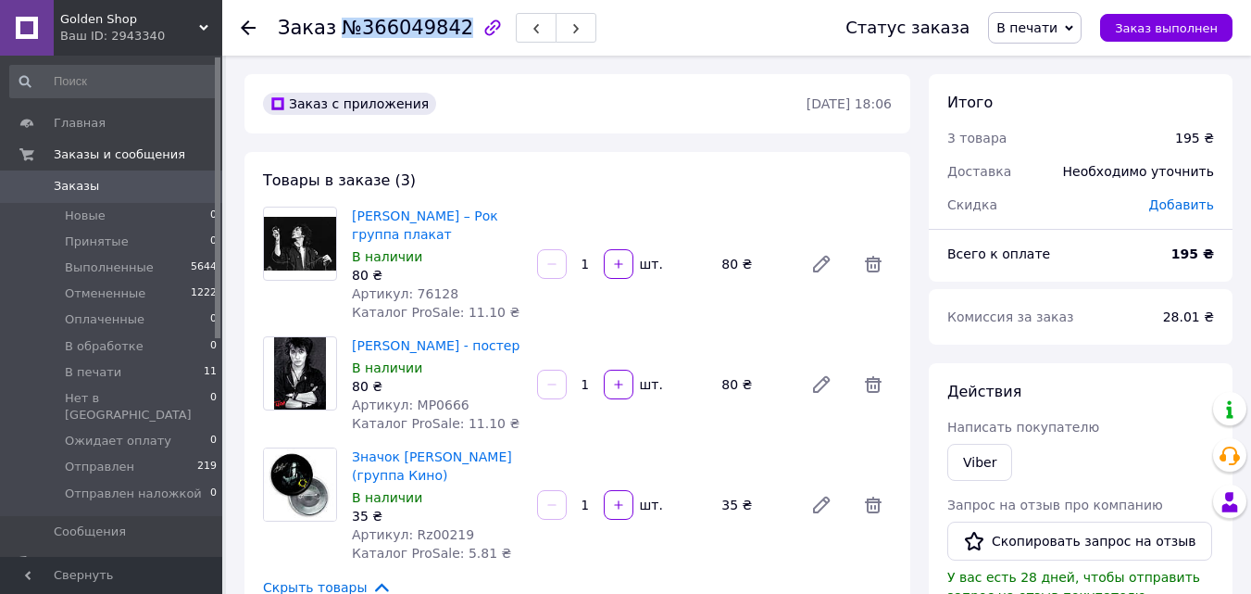  What do you see at coordinates (104, 346) in the screenshot?
I see `span: В обработке` at bounding box center [104, 346].